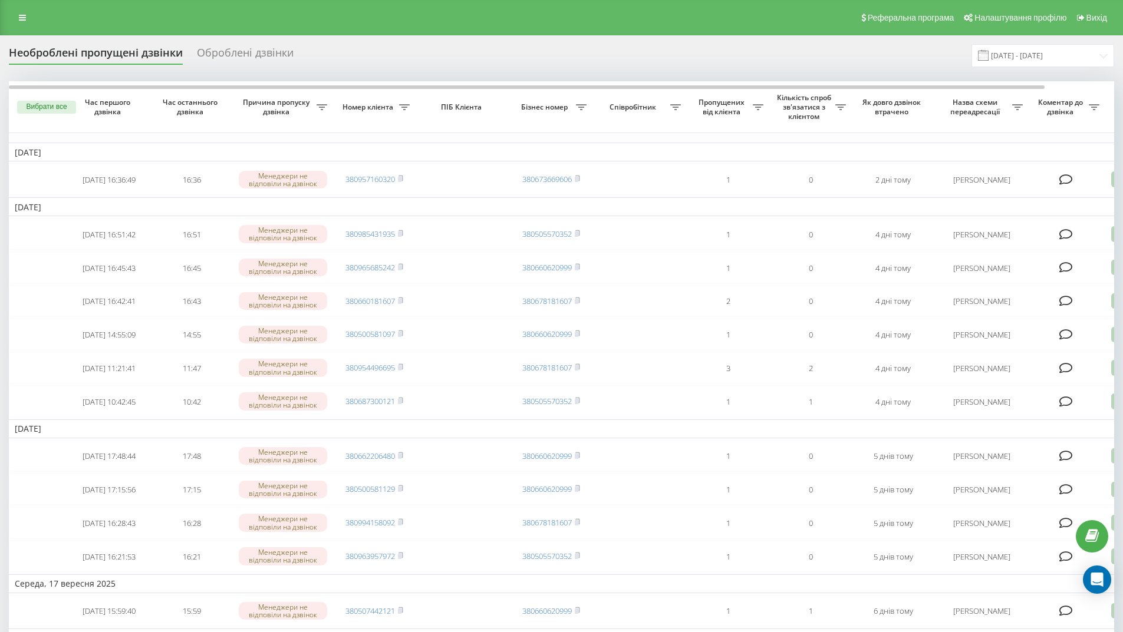  I want to click on font: 380965685242, so click(370, 268).